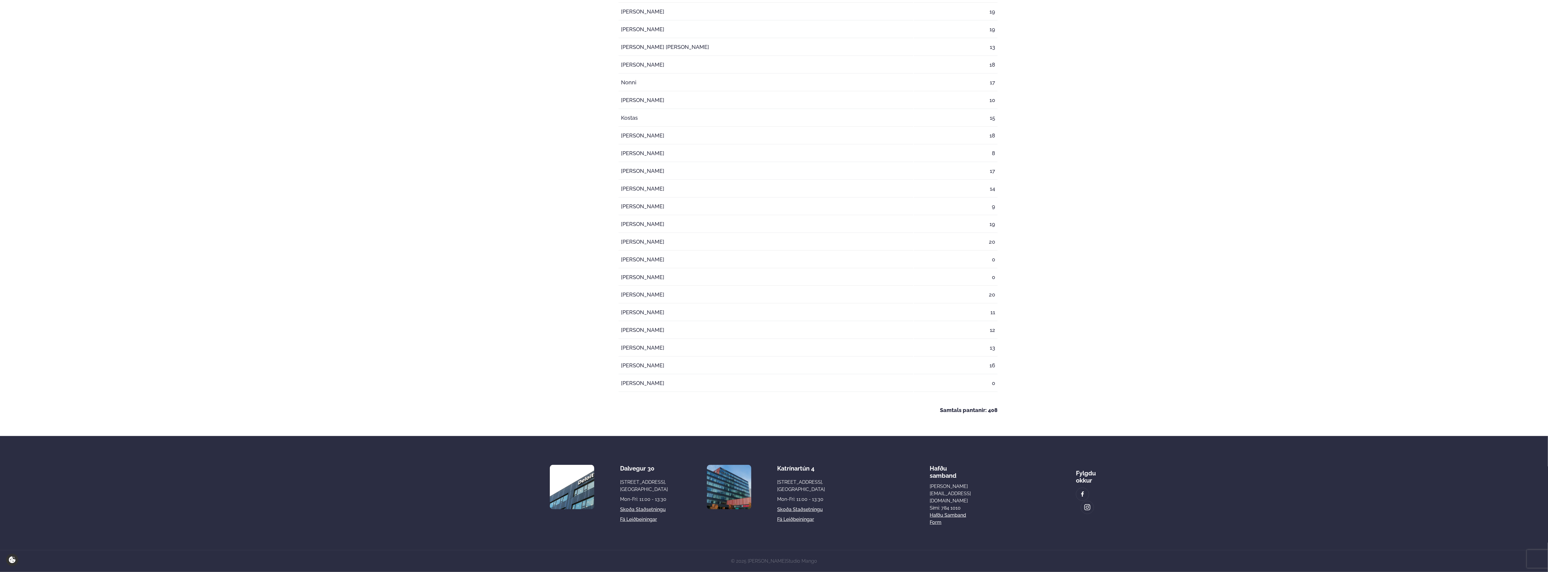 The image size is (1548, 572). I want to click on td: 12, so click(955, 330).